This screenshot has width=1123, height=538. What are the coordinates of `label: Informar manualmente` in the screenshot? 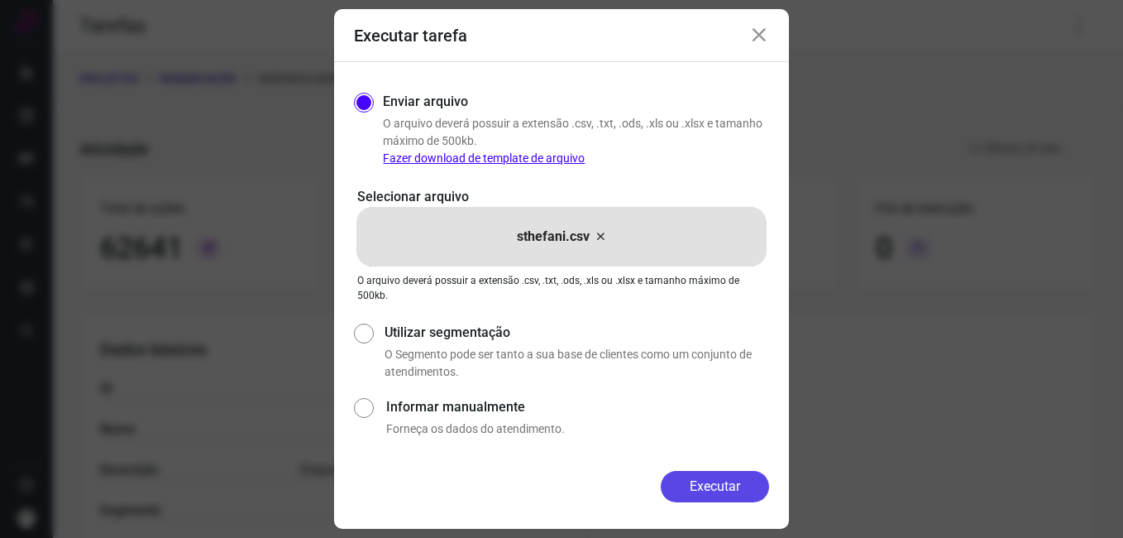 It's located at (577, 407).